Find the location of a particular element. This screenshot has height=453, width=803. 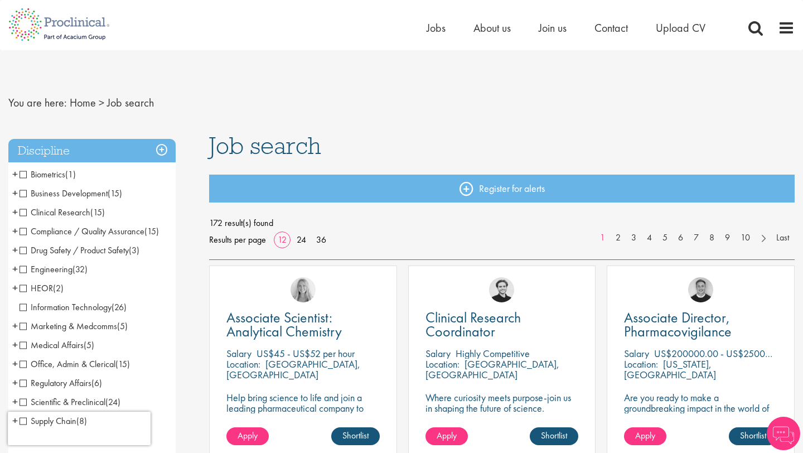

a: 3 is located at coordinates (633, 237).